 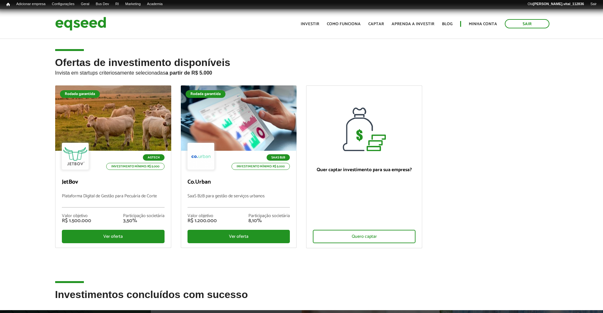 I want to click on div: Quero captar, so click(x=364, y=236).